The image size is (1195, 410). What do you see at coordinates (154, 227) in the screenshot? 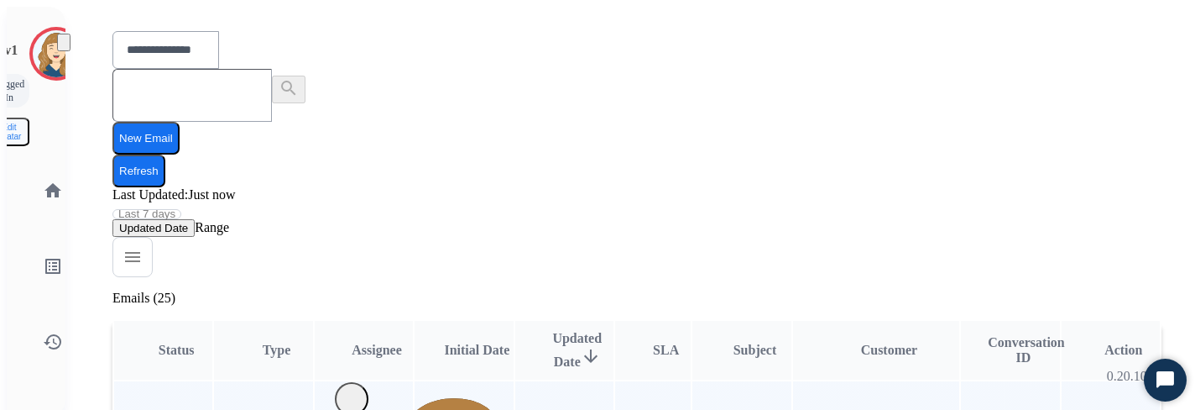
I see `button: Updated Date` at bounding box center [154, 227].